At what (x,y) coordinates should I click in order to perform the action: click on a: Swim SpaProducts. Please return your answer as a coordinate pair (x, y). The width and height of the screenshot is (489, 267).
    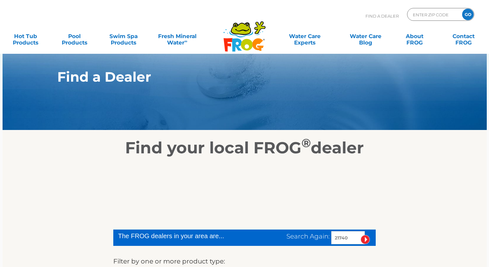
    Looking at the image, I should click on (123, 36).